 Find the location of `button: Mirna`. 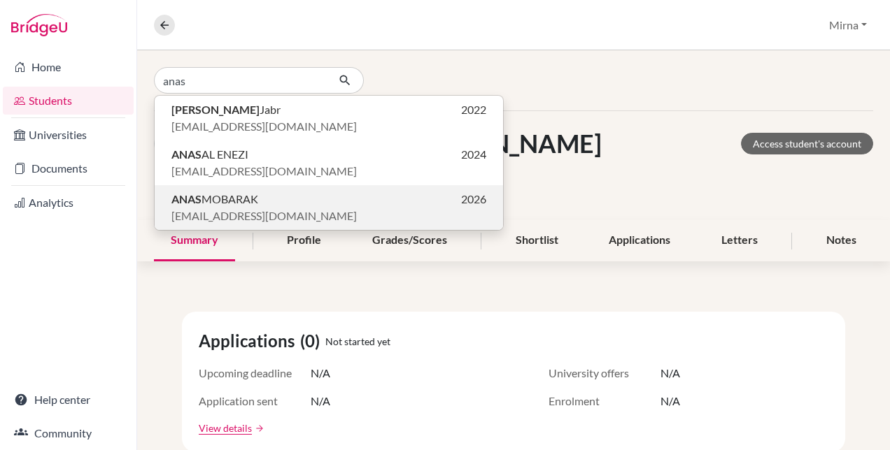

button: Mirna is located at coordinates (848, 25).